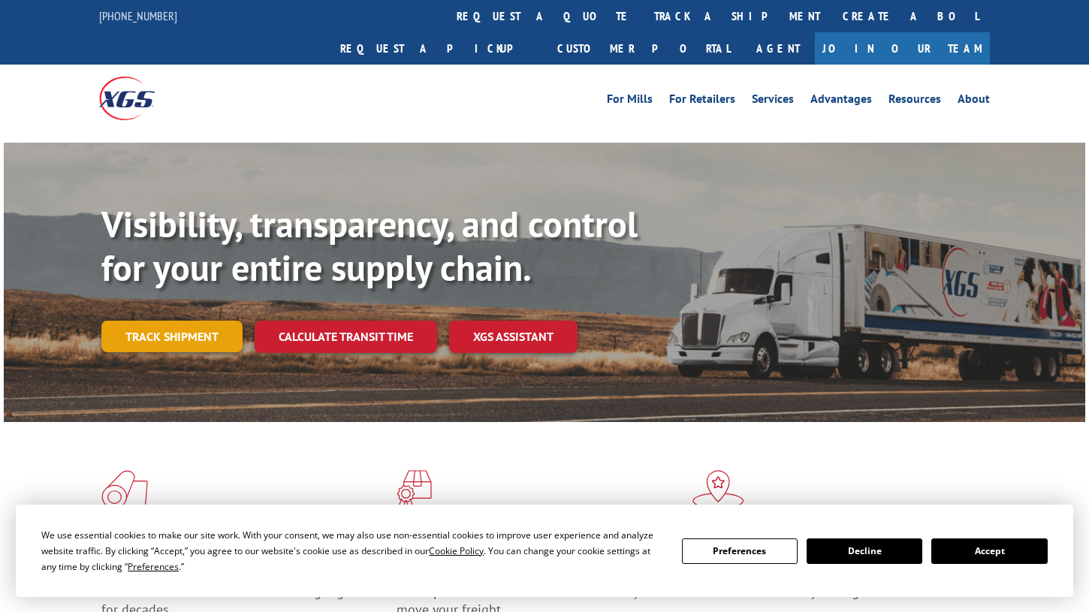 This screenshot has width=1089, height=612. I want to click on span: Preferences, so click(153, 566).